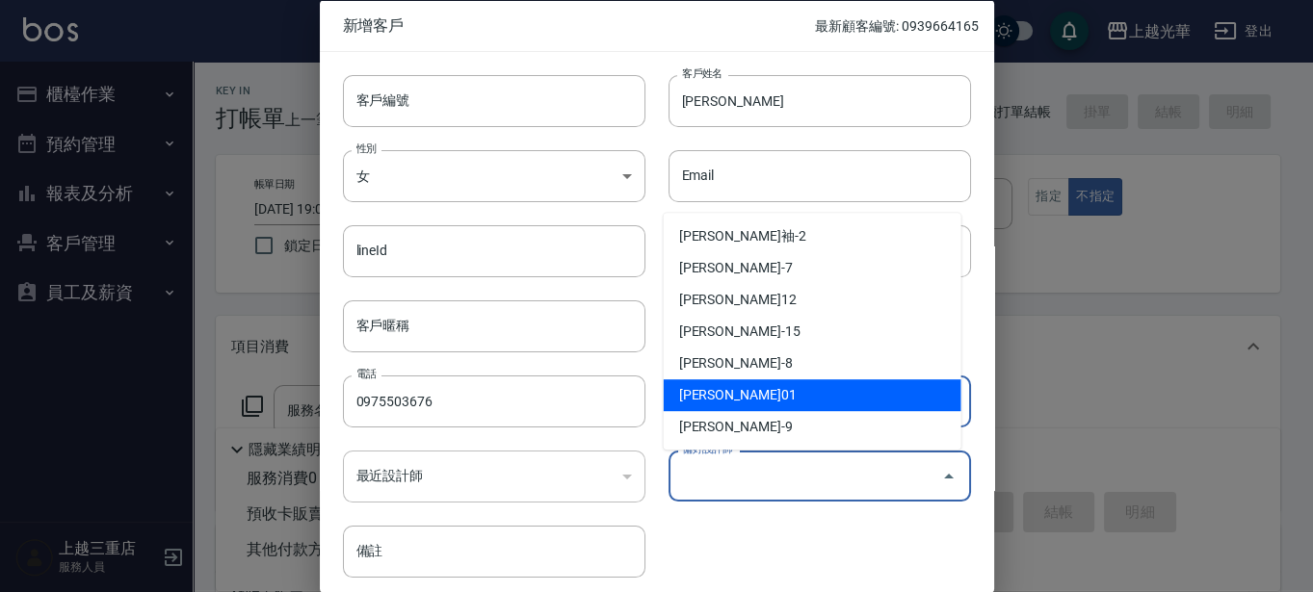 This screenshot has width=1313, height=592. I want to click on label: 性別, so click(366, 147).